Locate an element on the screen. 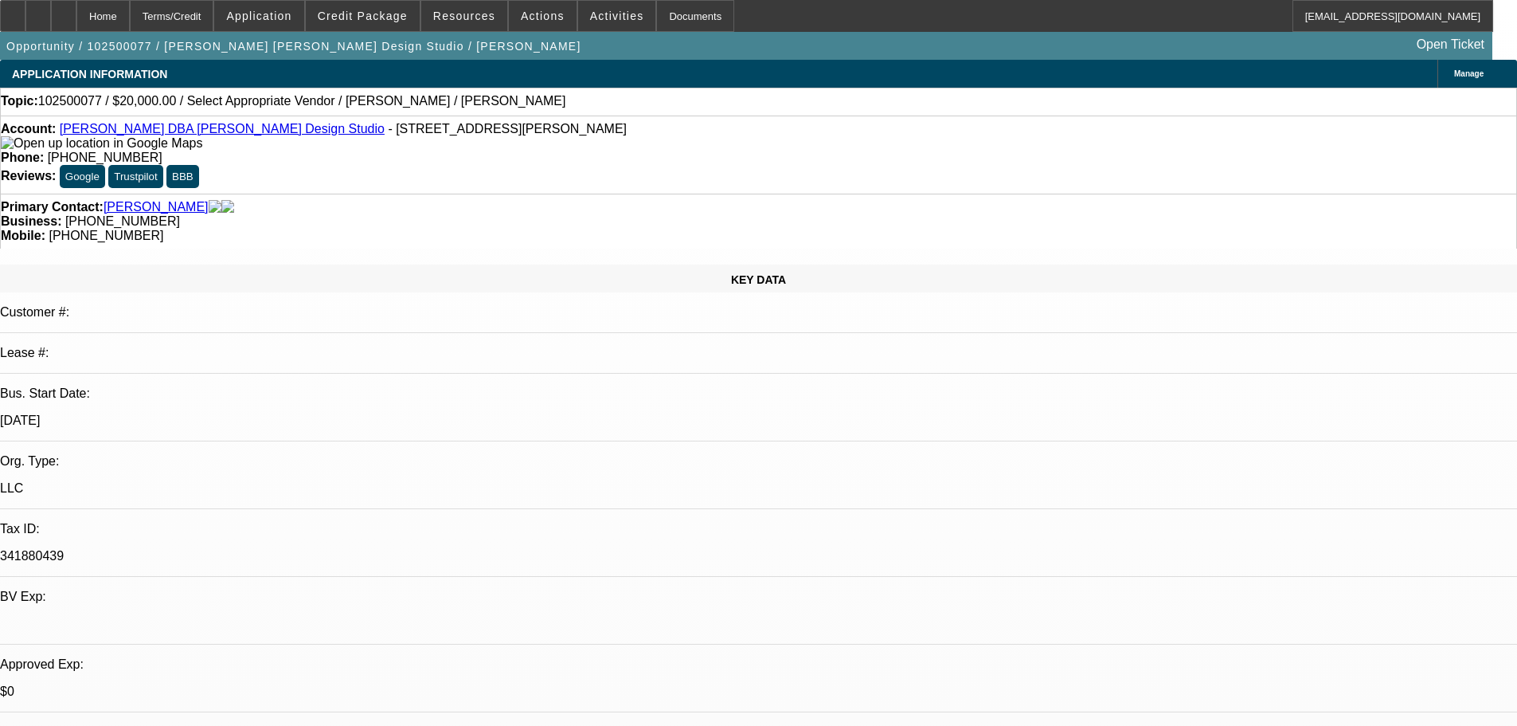  img: Open up location in Google Maps is located at coordinates (101, 143).